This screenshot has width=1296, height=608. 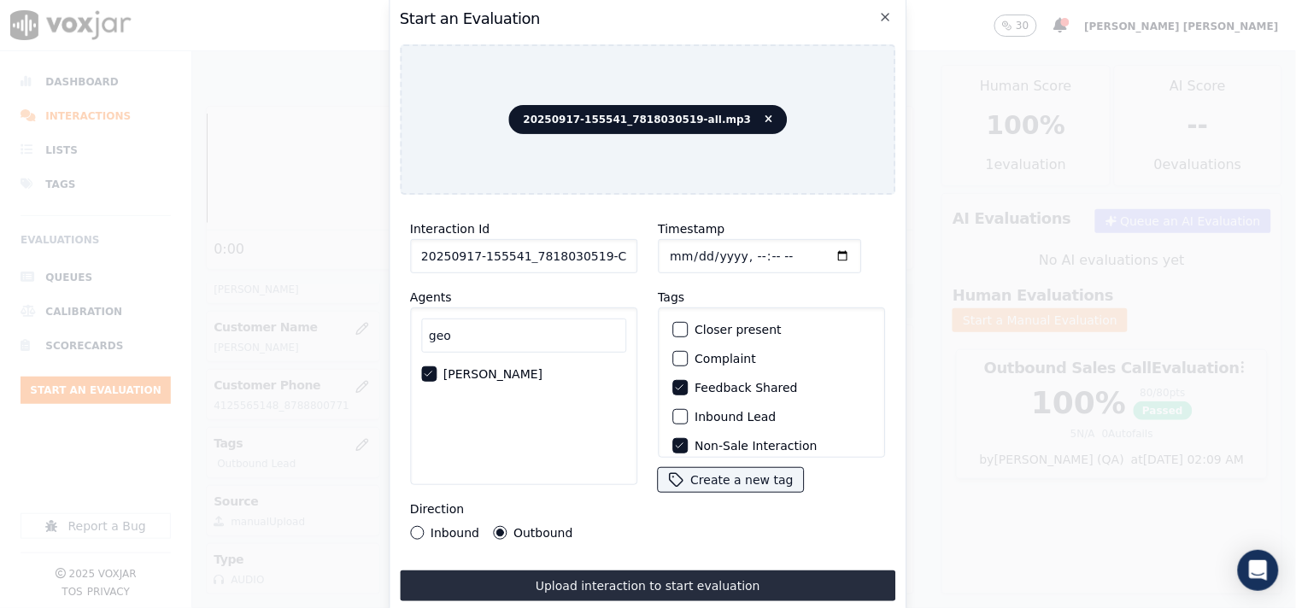 What do you see at coordinates (648, 586) in the screenshot?
I see `button: Upload interaction to start evaluation` at bounding box center [648, 586].